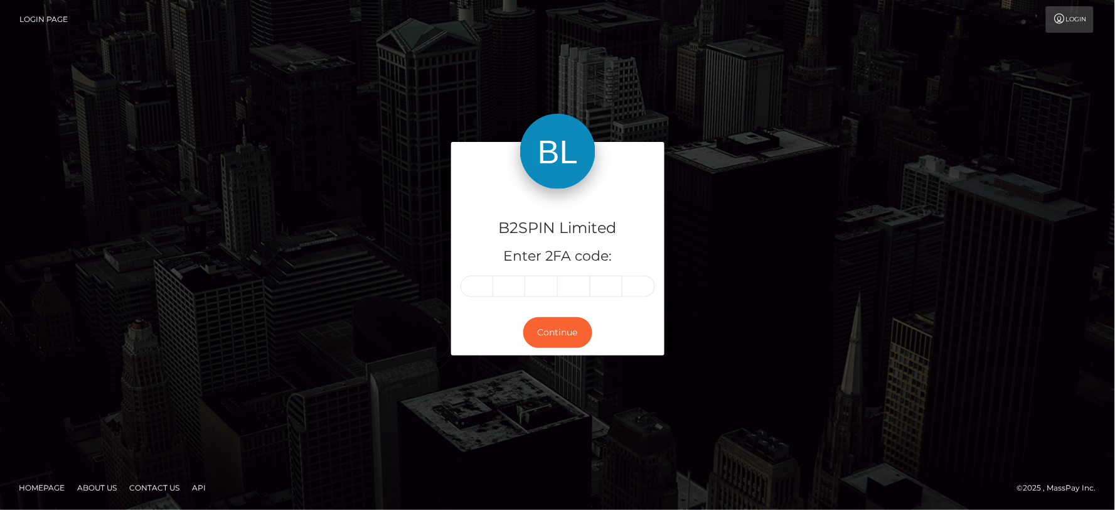 The width and height of the screenshot is (1115, 510). What do you see at coordinates (1070, 19) in the screenshot?
I see `a: Login` at bounding box center [1070, 19].